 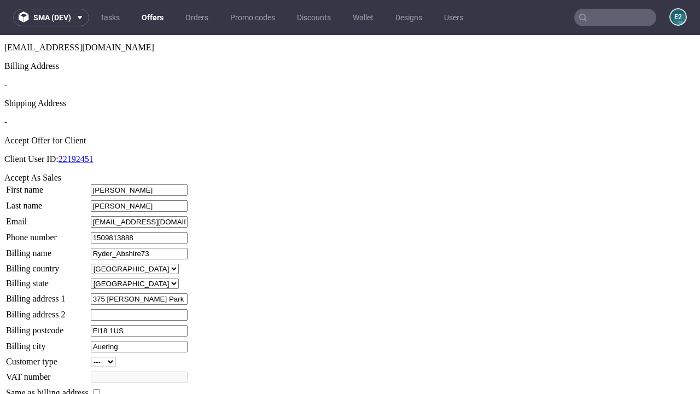 I want to click on div: Billing Address, so click(x=350, y=31).